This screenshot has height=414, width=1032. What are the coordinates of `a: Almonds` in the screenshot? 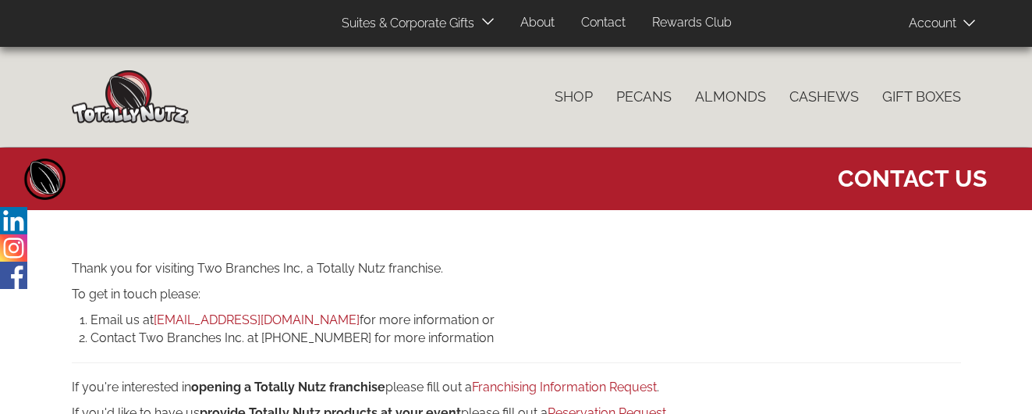 It's located at (730, 97).